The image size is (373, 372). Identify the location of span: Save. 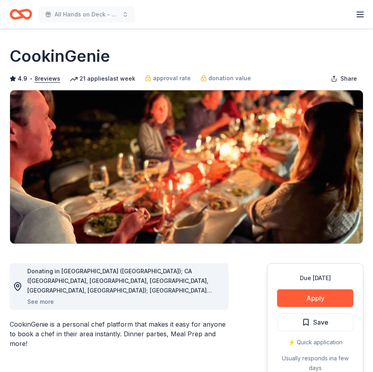
(321, 323).